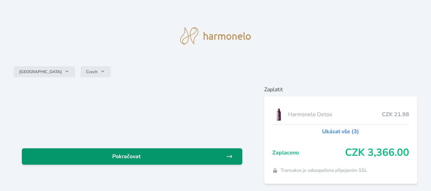  Describe the element at coordinates (95, 72) in the screenshot. I see `button: Czech` at that location.